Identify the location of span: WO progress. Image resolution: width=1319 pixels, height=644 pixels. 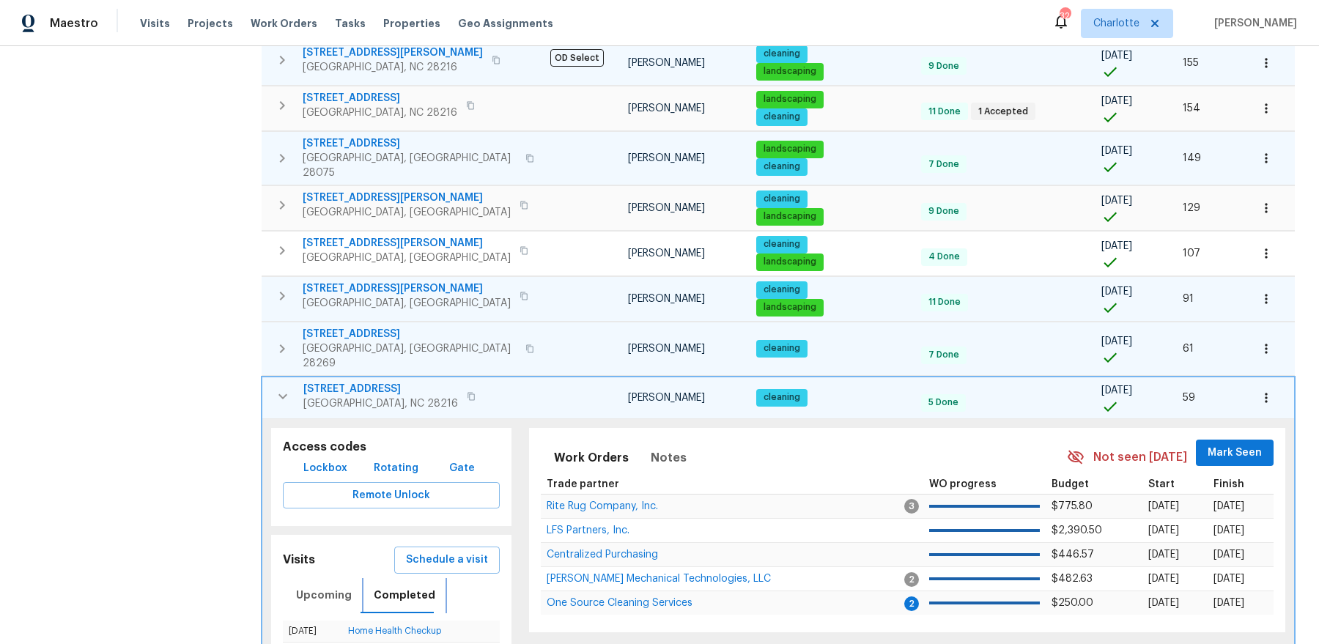
(963, 484).